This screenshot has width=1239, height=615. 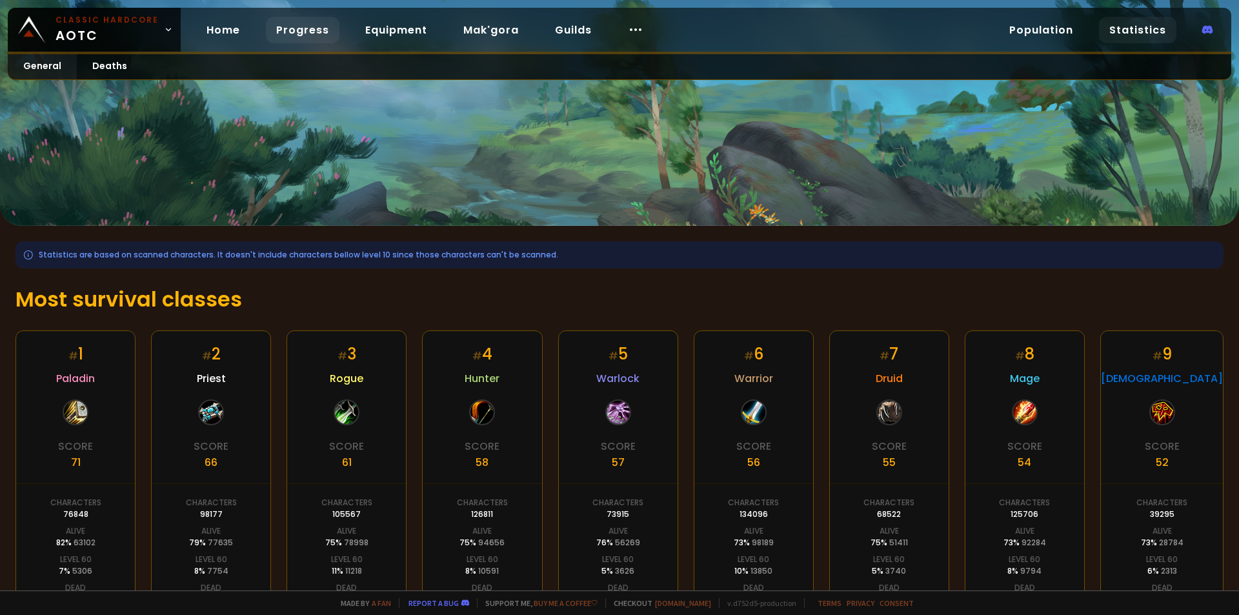 What do you see at coordinates (76, 462) in the screenshot?
I see `div: 71` at bounding box center [76, 462].